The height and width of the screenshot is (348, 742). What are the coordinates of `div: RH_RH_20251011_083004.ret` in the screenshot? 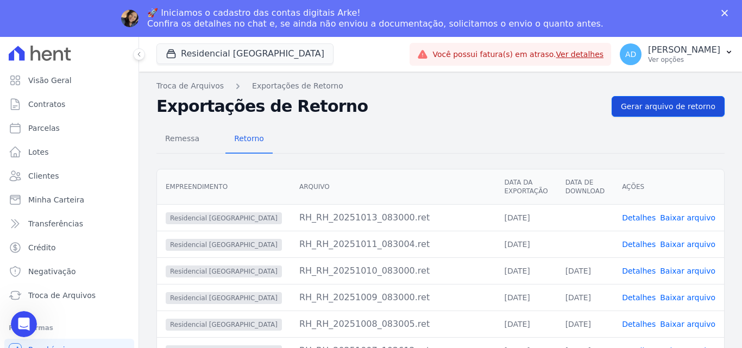 It's located at (393, 244).